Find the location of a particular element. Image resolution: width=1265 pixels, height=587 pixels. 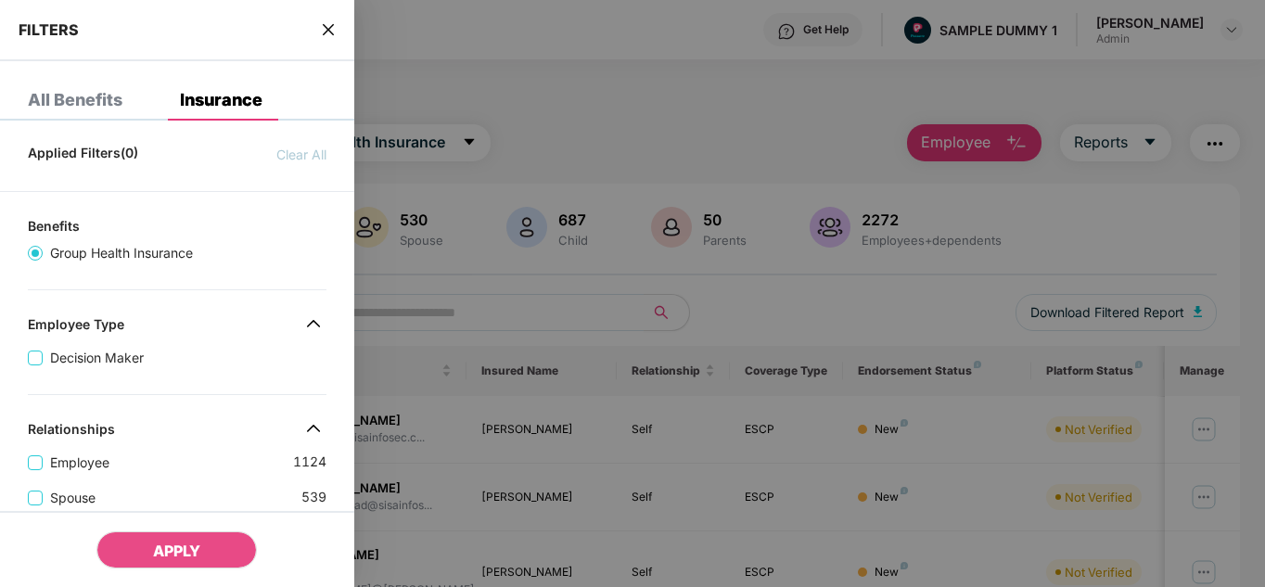

div: Relationships is located at coordinates (71, 432).